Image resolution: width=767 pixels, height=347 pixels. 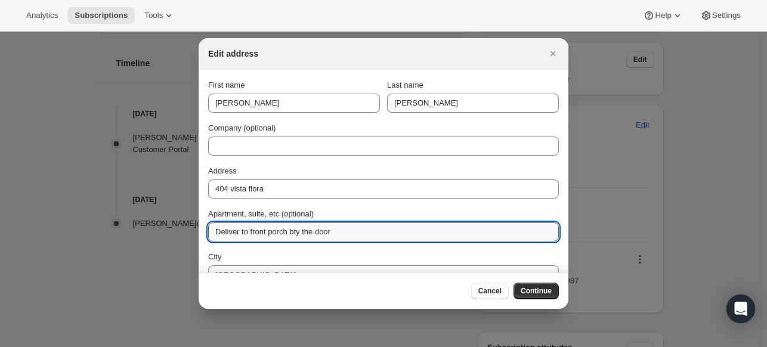 What do you see at coordinates (405, 85) in the screenshot?
I see `span: Last name` at bounding box center [405, 85].